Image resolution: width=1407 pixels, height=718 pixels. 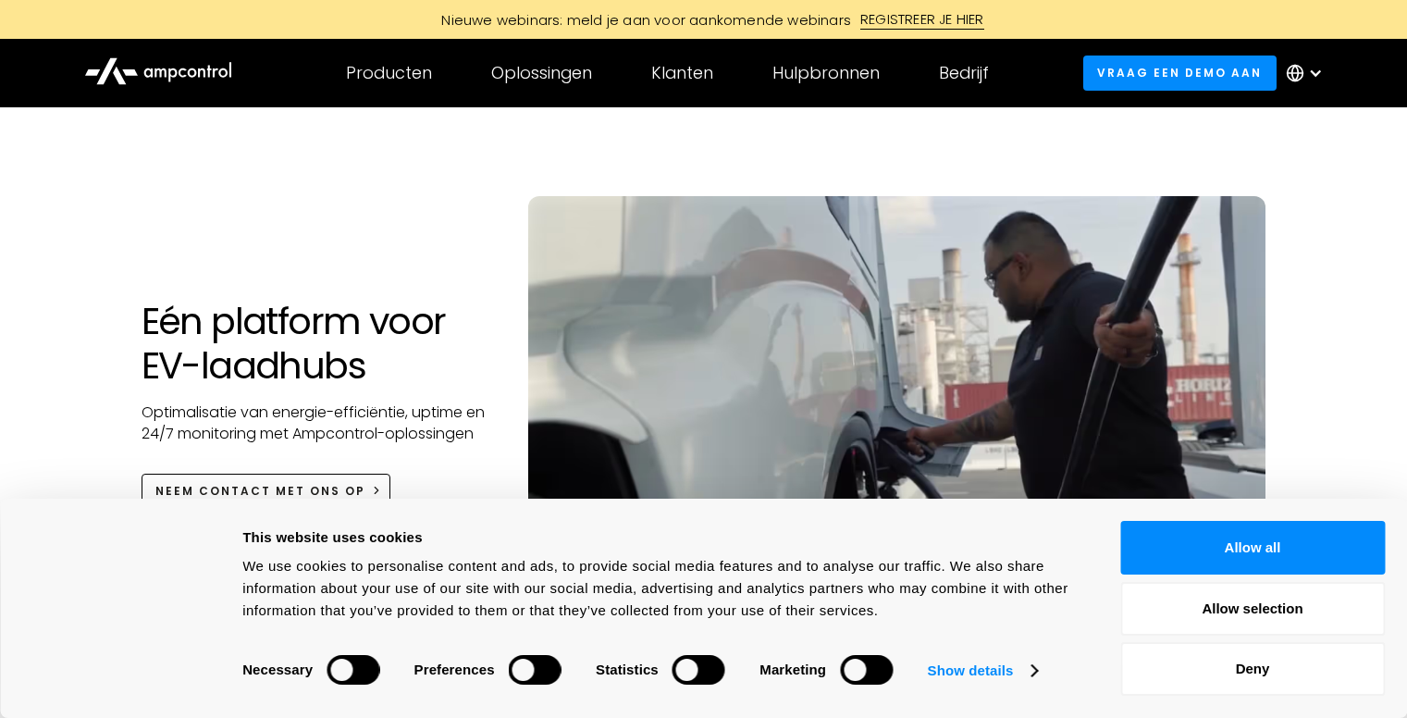 I want to click on strong: Marketing, so click(x=793, y=669).